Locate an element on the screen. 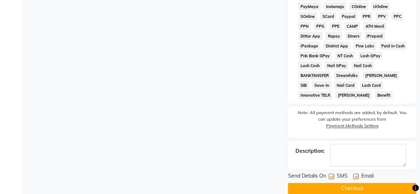  span: Paypal is located at coordinates (349, 16).